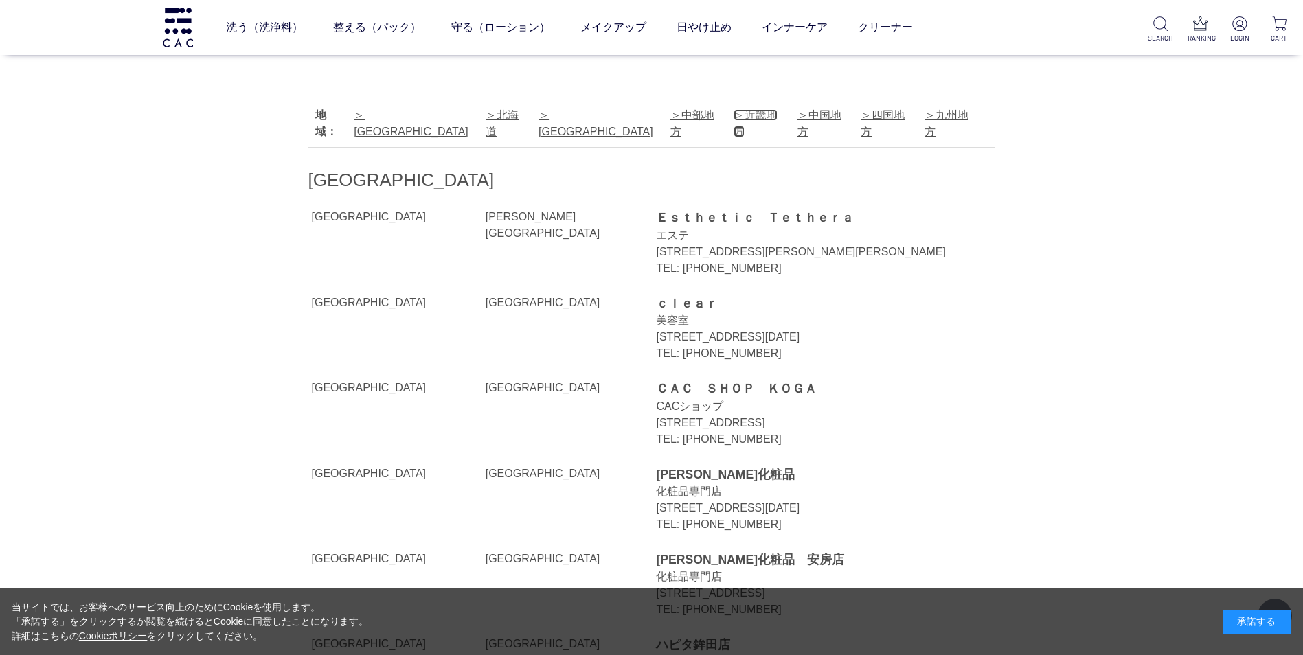 The width and height of the screenshot is (1303, 655). Describe the element at coordinates (704, 27) in the screenshot. I see `a: 日やけ止め` at that location.